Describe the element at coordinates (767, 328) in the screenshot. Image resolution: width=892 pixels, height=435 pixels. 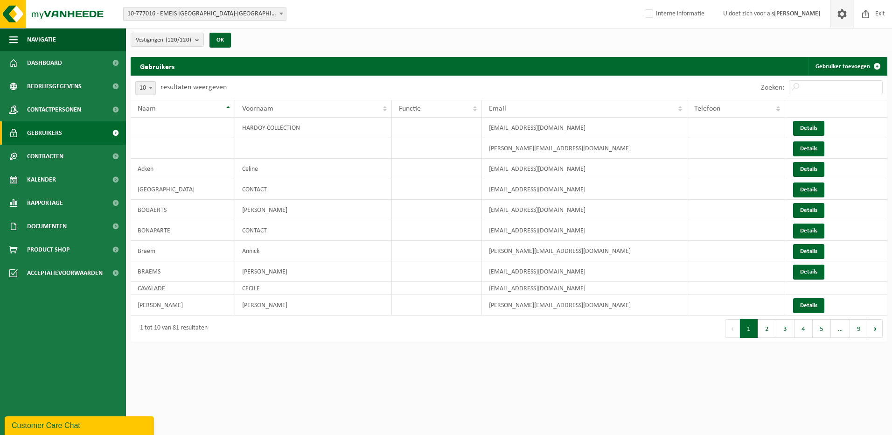
I see `button: 2` at that location.